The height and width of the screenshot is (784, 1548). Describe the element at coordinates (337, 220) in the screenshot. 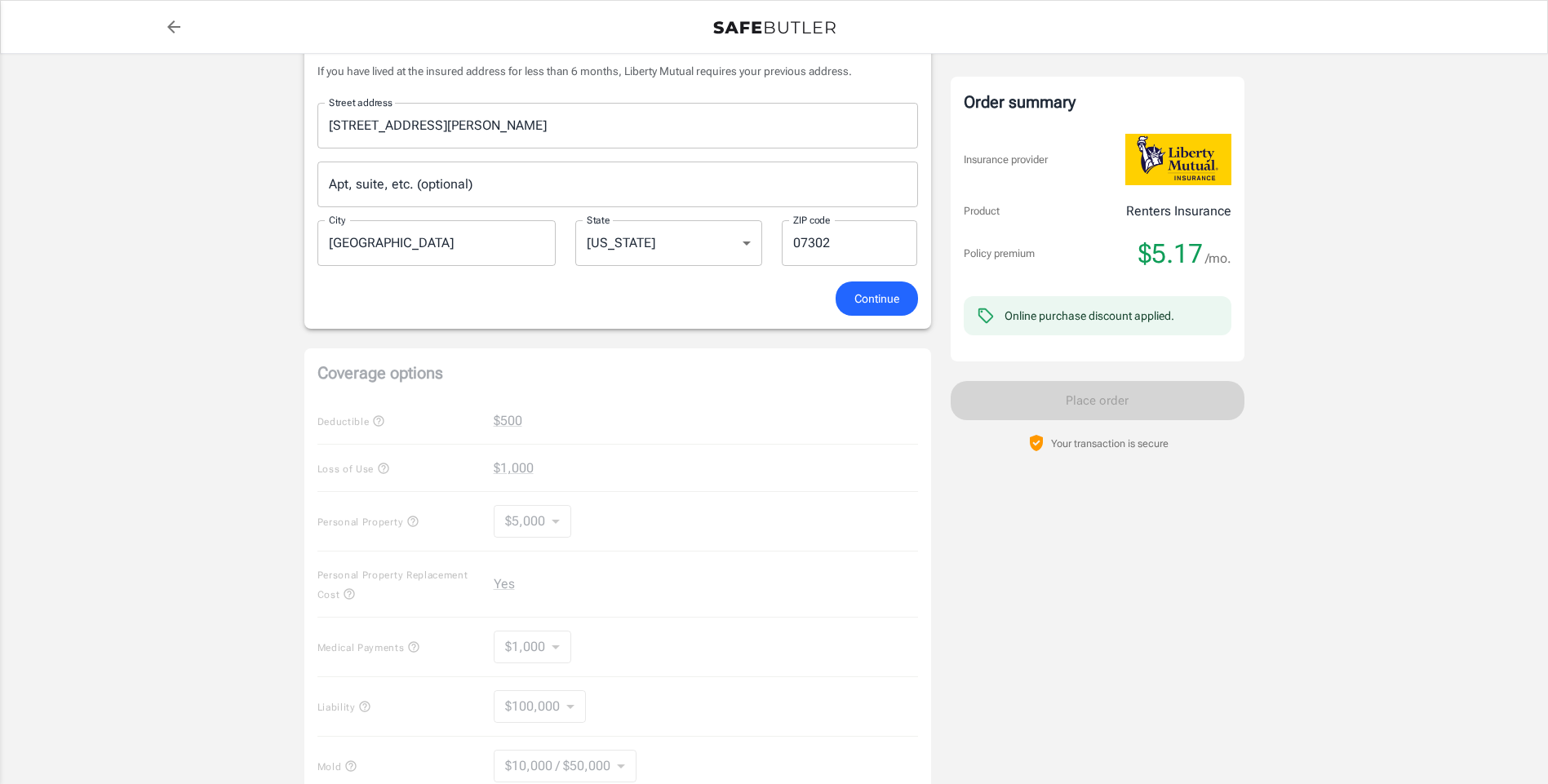

I see `label: City` at that location.